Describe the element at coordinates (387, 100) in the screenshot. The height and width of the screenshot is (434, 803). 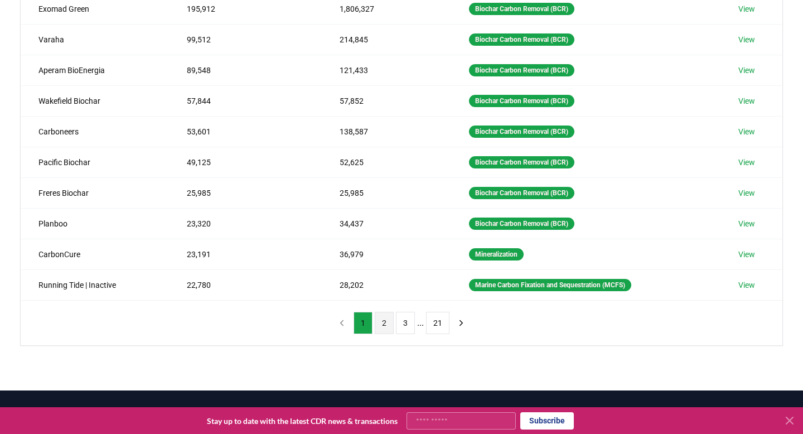
I see `td: 57,852` at that location.